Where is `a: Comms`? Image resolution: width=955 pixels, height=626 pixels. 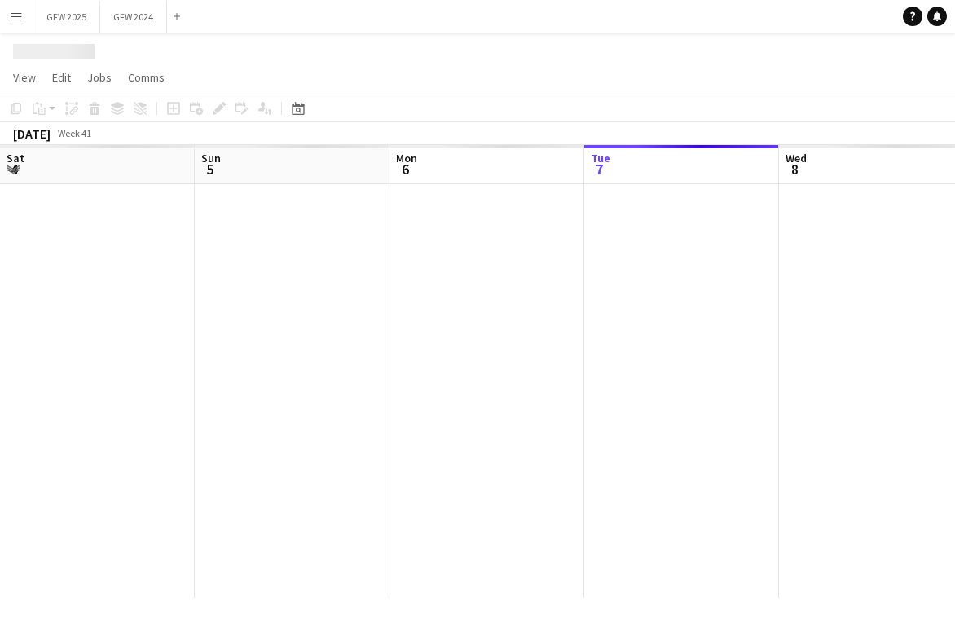
a: Comms is located at coordinates (146, 77).